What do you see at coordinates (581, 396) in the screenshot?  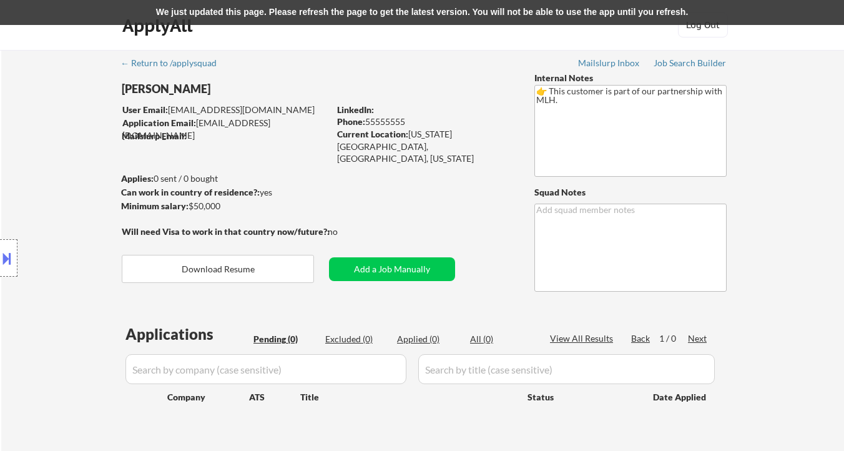 I see `div: Status` at bounding box center [581, 396].